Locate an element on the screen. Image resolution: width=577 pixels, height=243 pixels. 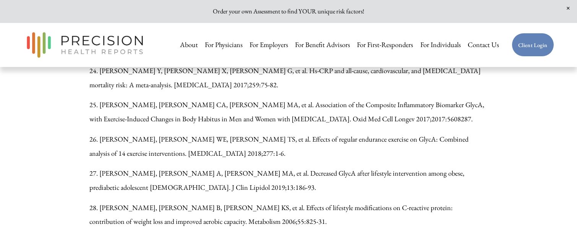
a: For Individuals is located at coordinates (441, 45).